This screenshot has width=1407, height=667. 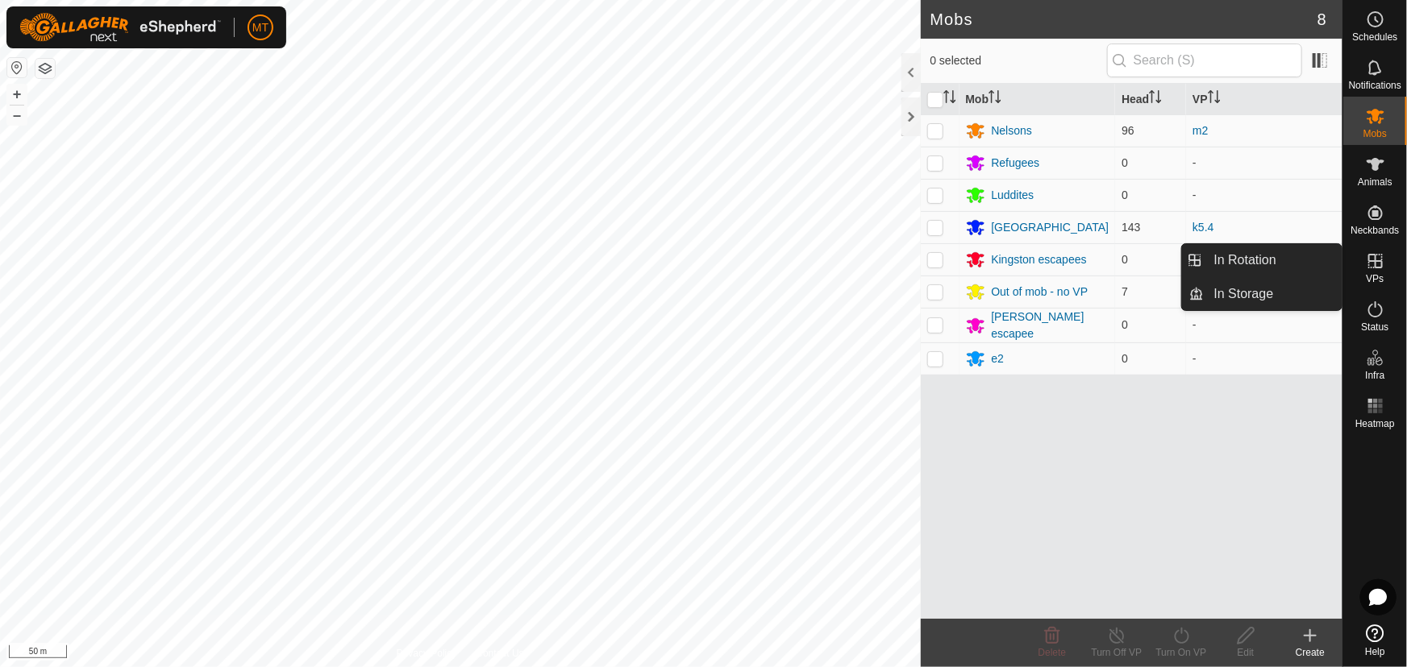 I want to click on h2: Mobs, so click(x=1124, y=19).